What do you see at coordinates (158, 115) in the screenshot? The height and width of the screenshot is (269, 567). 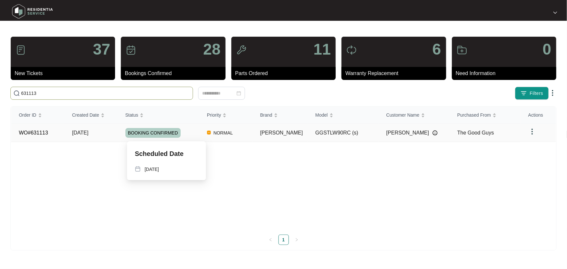 I see `th: Status` at bounding box center [158, 115].